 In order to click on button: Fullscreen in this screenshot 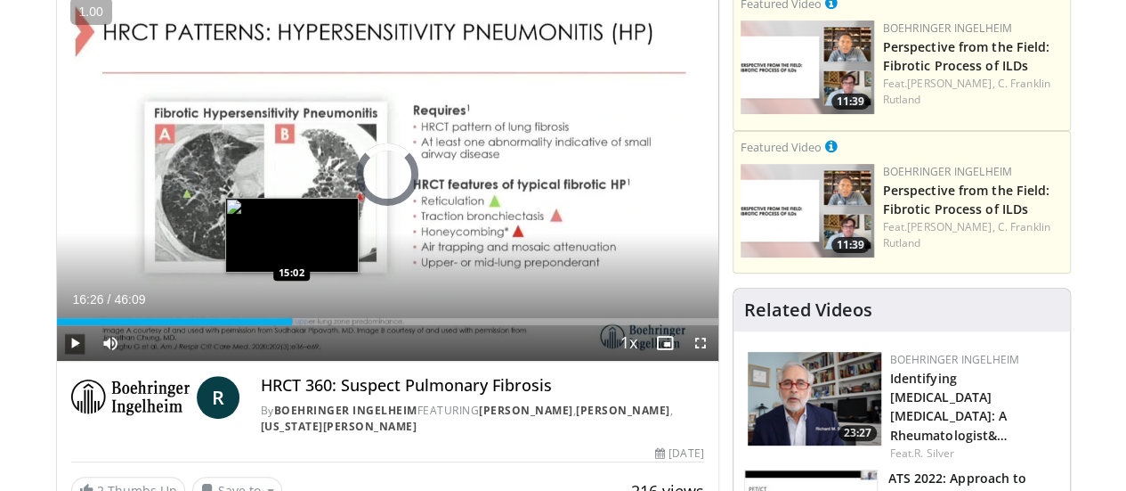, I will do `click(701, 343)`.